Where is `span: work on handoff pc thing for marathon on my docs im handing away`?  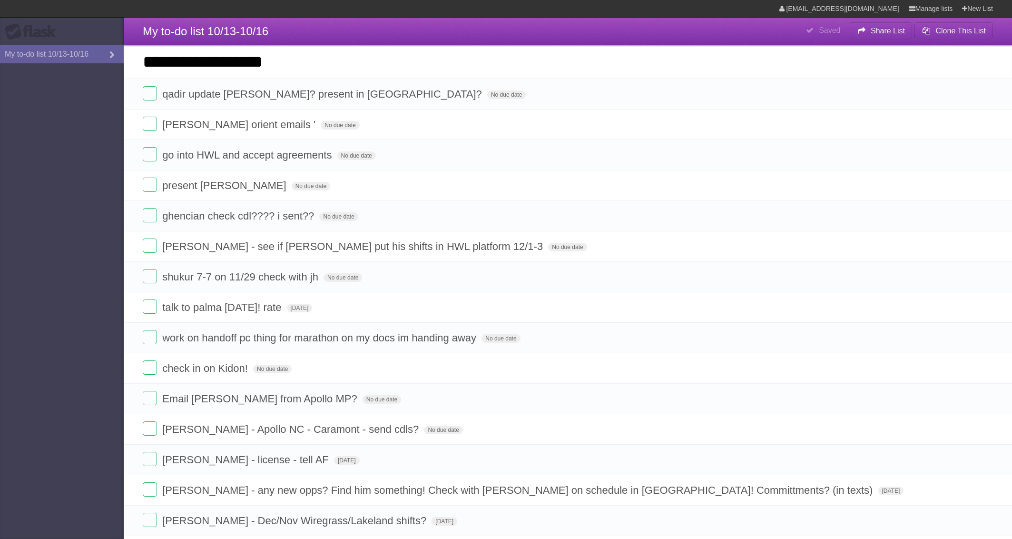 span: work on handoff pc thing for marathon on my docs im handing away is located at coordinates (320, 337).